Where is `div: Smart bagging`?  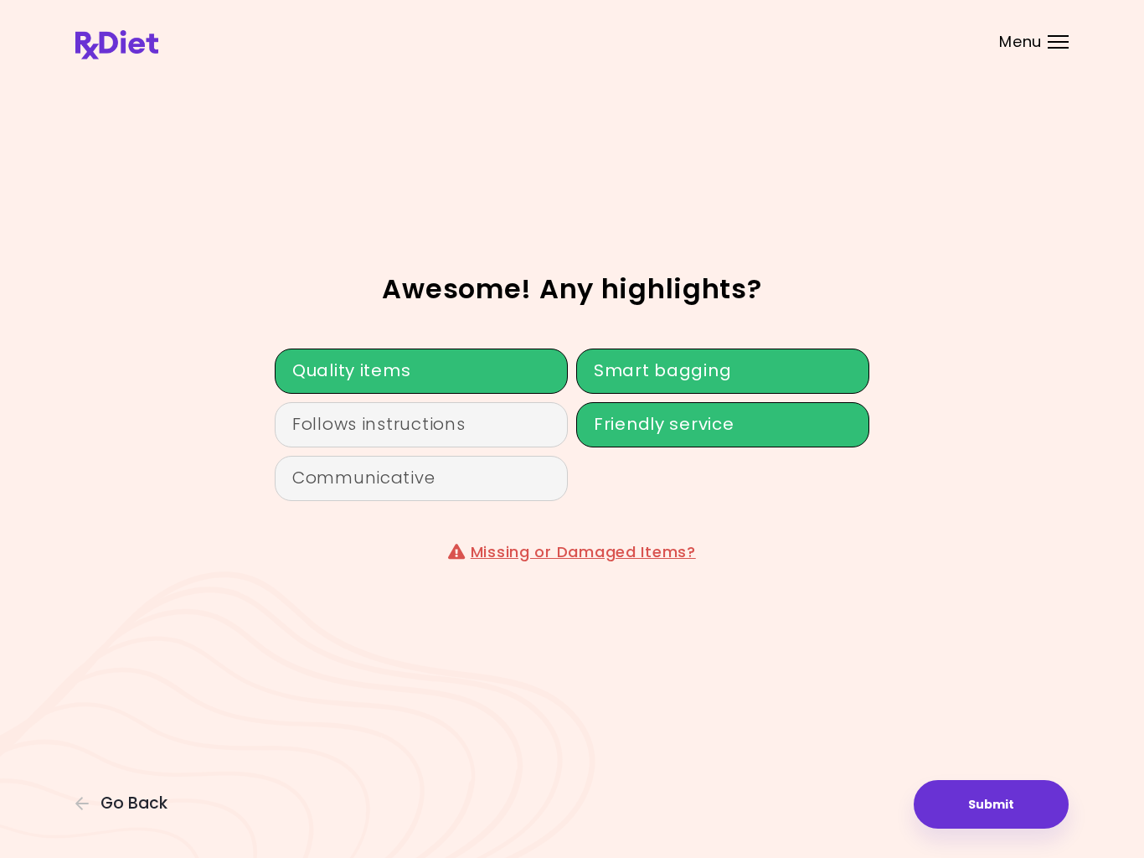 div: Smart bagging is located at coordinates (723, 371).